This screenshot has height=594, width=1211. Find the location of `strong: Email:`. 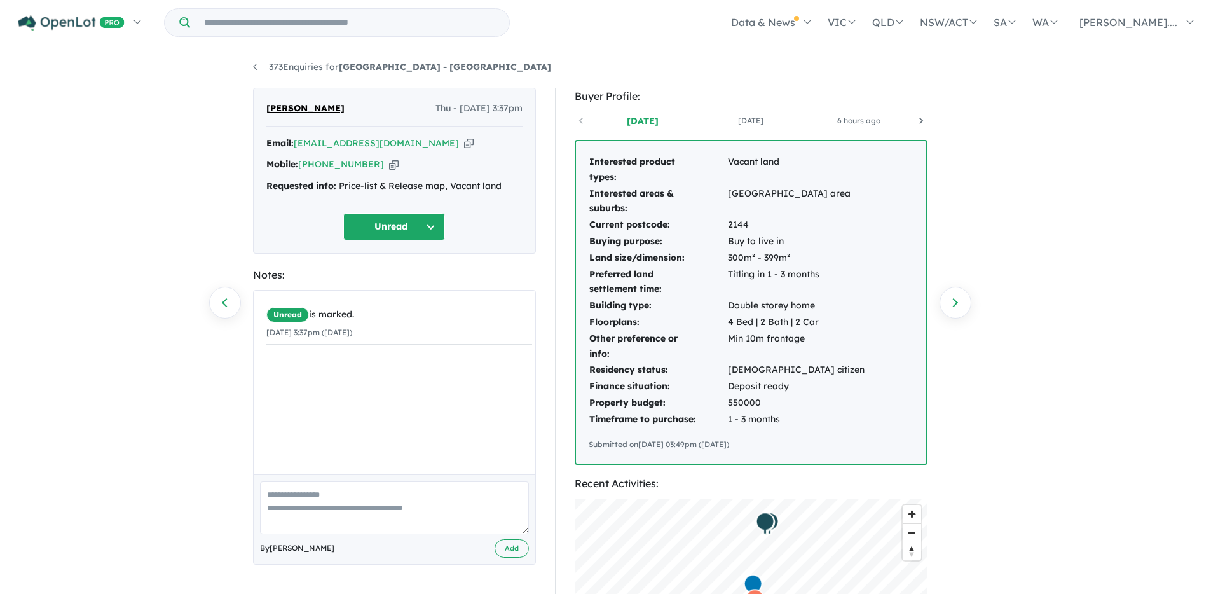

strong: Email: is located at coordinates (280, 143).